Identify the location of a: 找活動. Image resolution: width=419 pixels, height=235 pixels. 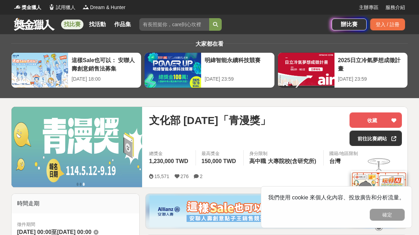
(97, 24).